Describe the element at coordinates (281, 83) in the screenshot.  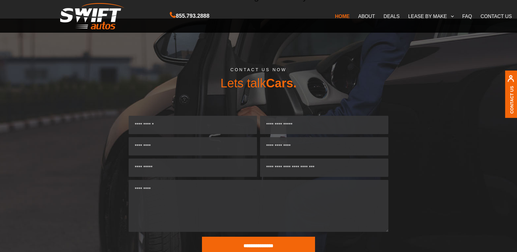
I see `span: Cars.` at that location.